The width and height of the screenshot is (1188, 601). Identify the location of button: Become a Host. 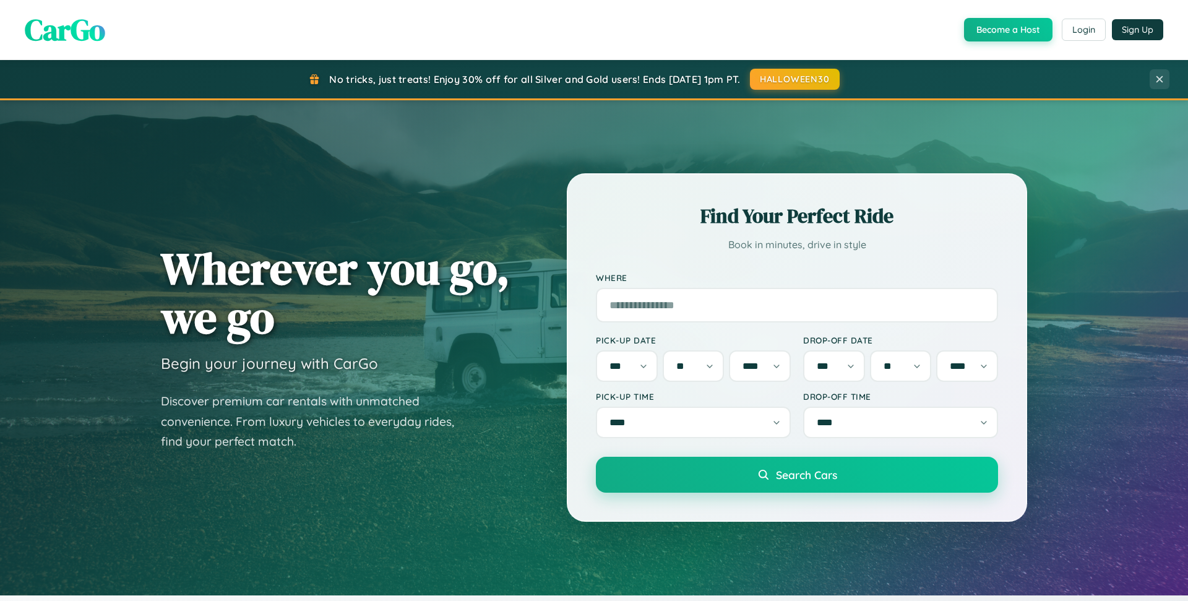
(1008, 30).